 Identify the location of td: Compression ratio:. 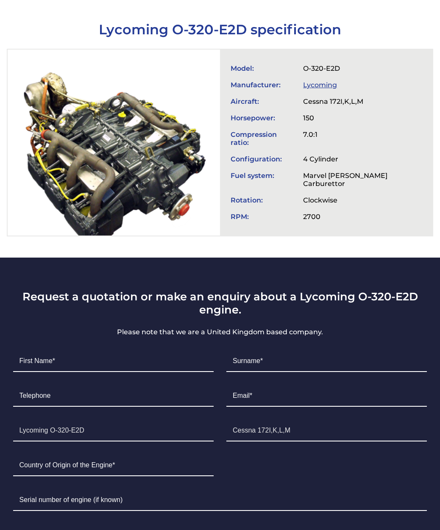
(262, 139).